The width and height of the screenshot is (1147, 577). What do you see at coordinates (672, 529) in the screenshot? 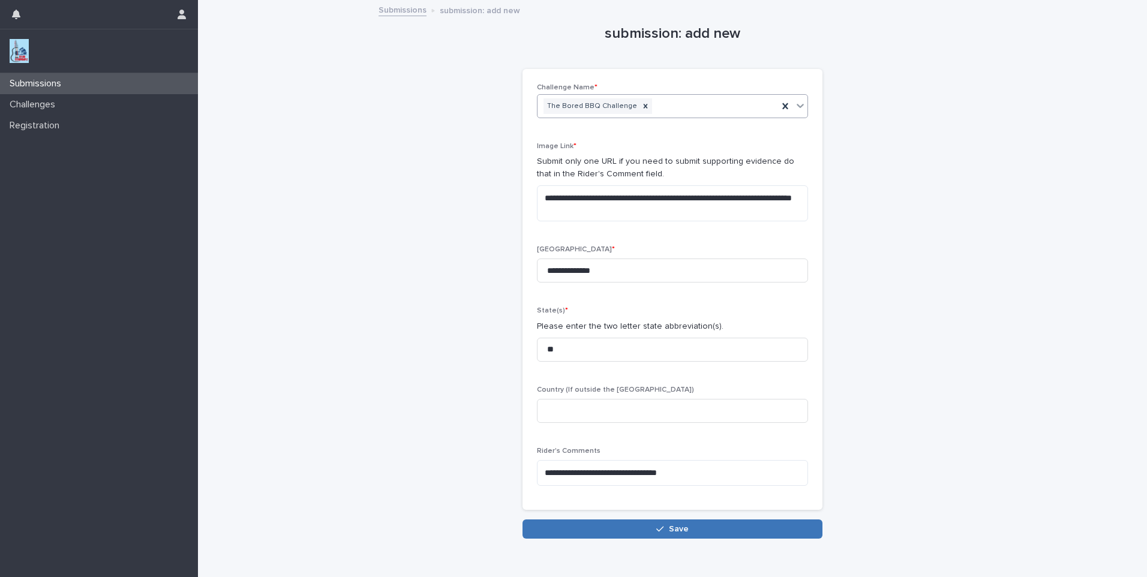
I see `button: Save` at bounding box center [672, 529].